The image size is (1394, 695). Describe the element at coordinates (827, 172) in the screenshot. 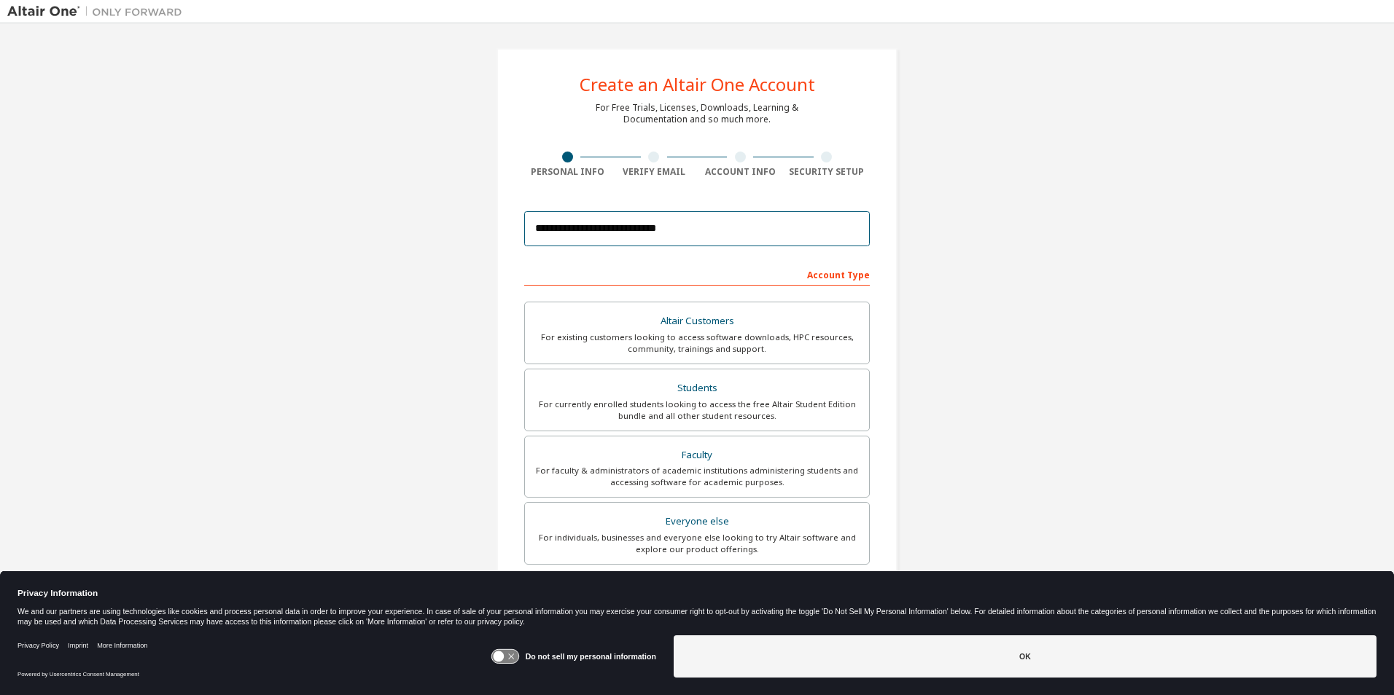

I see `div: Security Setup` at that location.